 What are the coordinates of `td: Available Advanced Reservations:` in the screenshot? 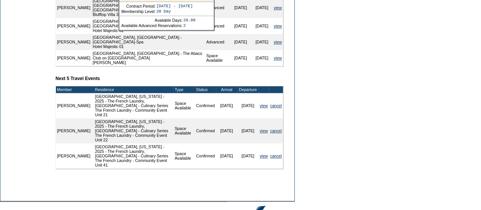 It's located at (152, 25).